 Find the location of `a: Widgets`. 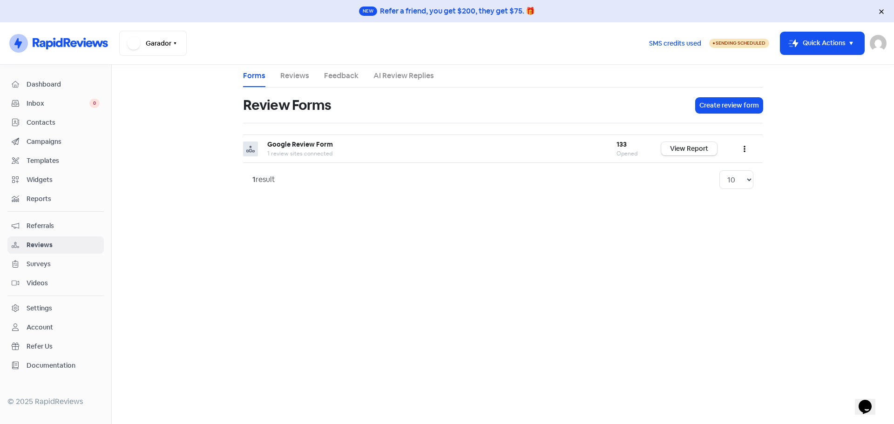

a: Widgets is located at coordinates (55, 180).